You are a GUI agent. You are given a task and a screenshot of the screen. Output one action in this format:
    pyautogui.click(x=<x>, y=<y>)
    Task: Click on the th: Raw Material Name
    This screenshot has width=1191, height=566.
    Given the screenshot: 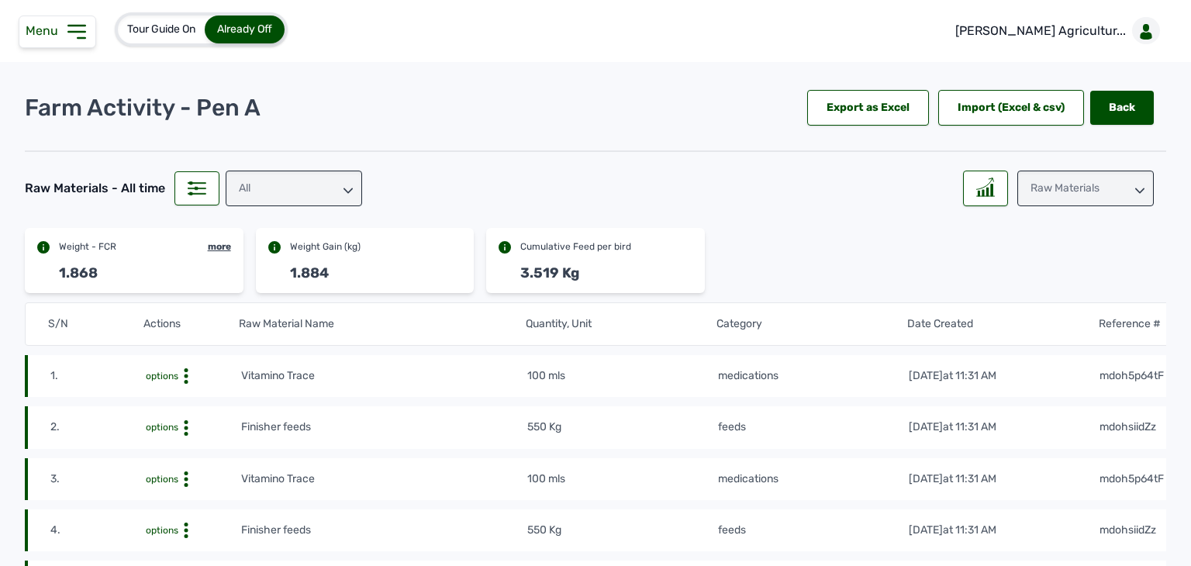 What is the action you would take?
    pyautogui.click(x=382, y=324)
    